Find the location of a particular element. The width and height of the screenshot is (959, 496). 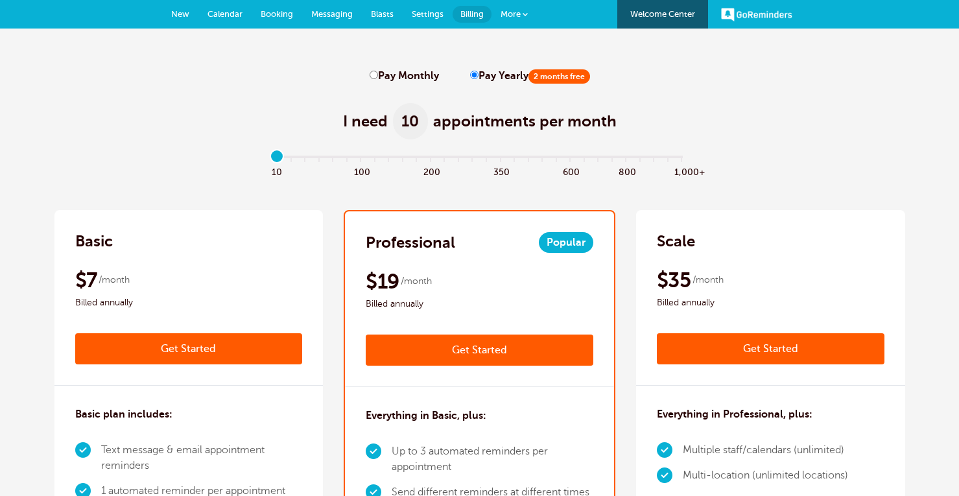

span: appointments per month is located at coordinates (525, 121).